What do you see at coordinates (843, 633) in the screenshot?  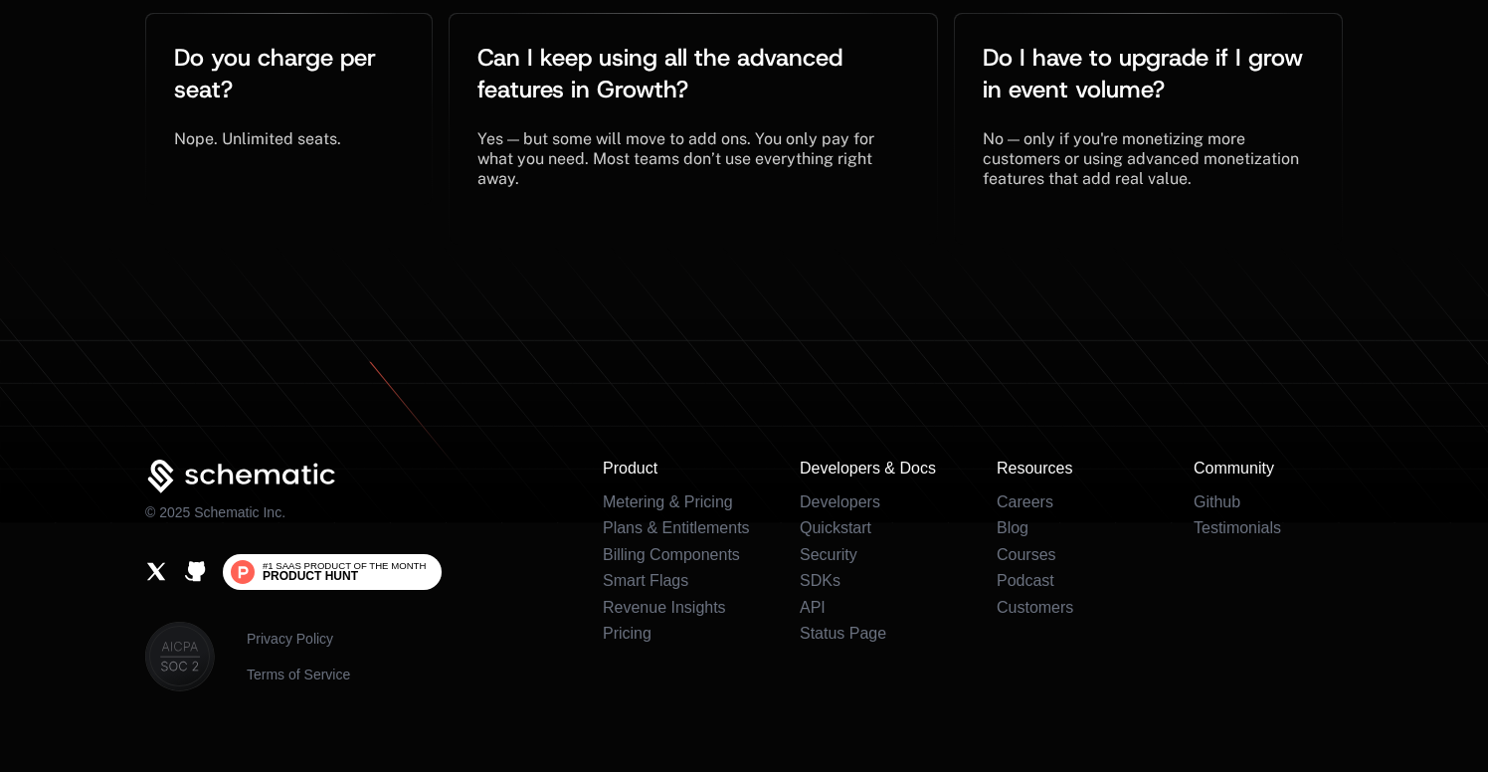 I see `a: Status Page` at bounding box center [843, 633].